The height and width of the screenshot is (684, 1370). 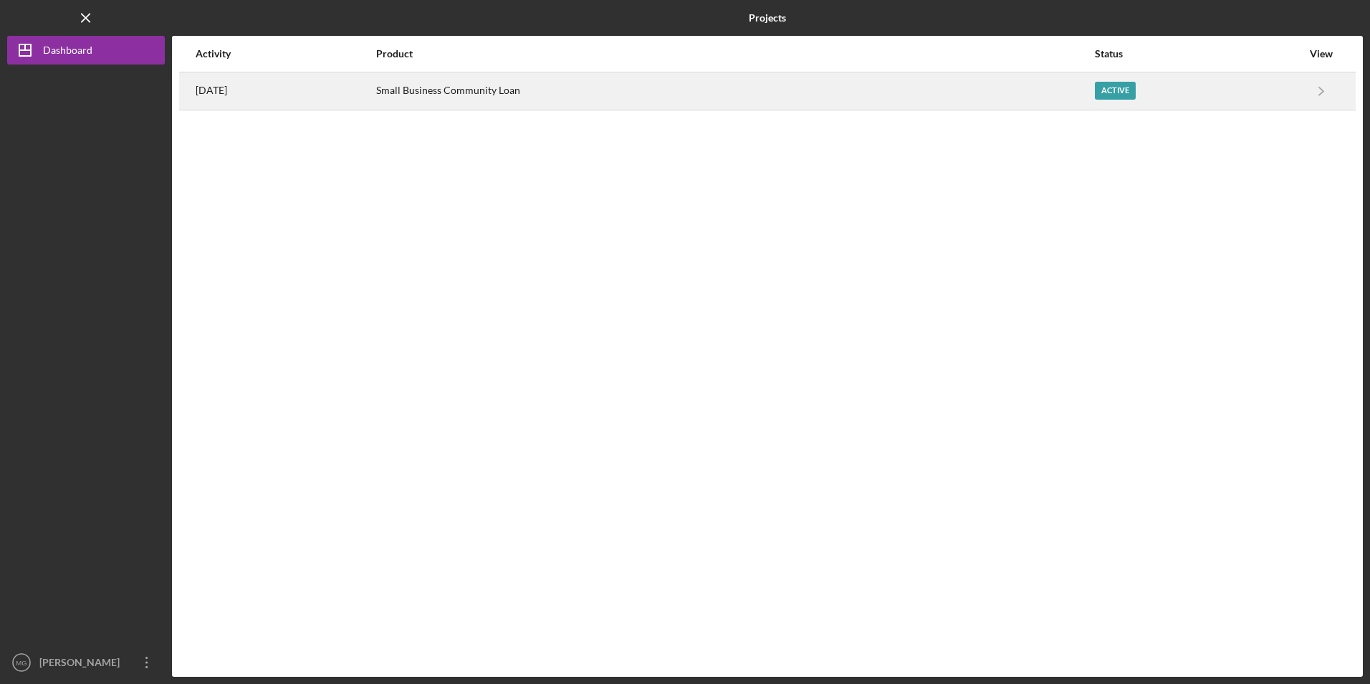 I want to click on text: MG, so click(x=21, y=662).